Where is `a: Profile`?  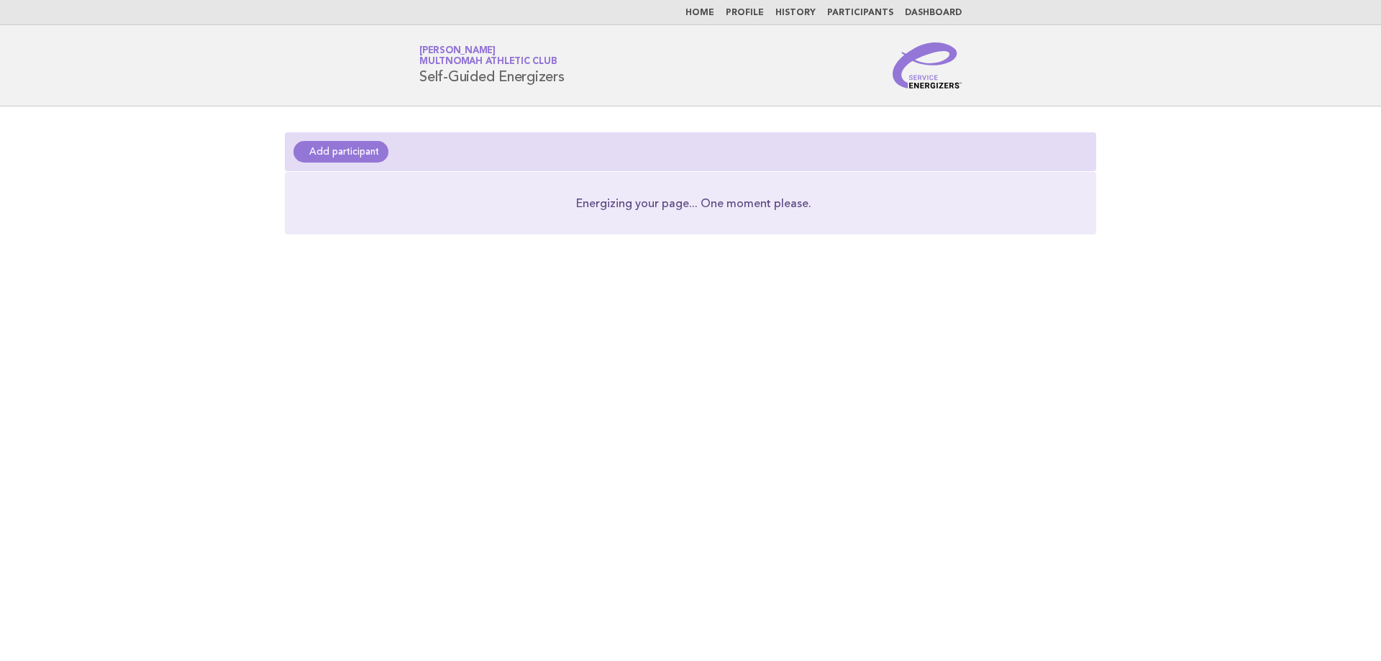
a: Profile is located at coordinates (744, 13).